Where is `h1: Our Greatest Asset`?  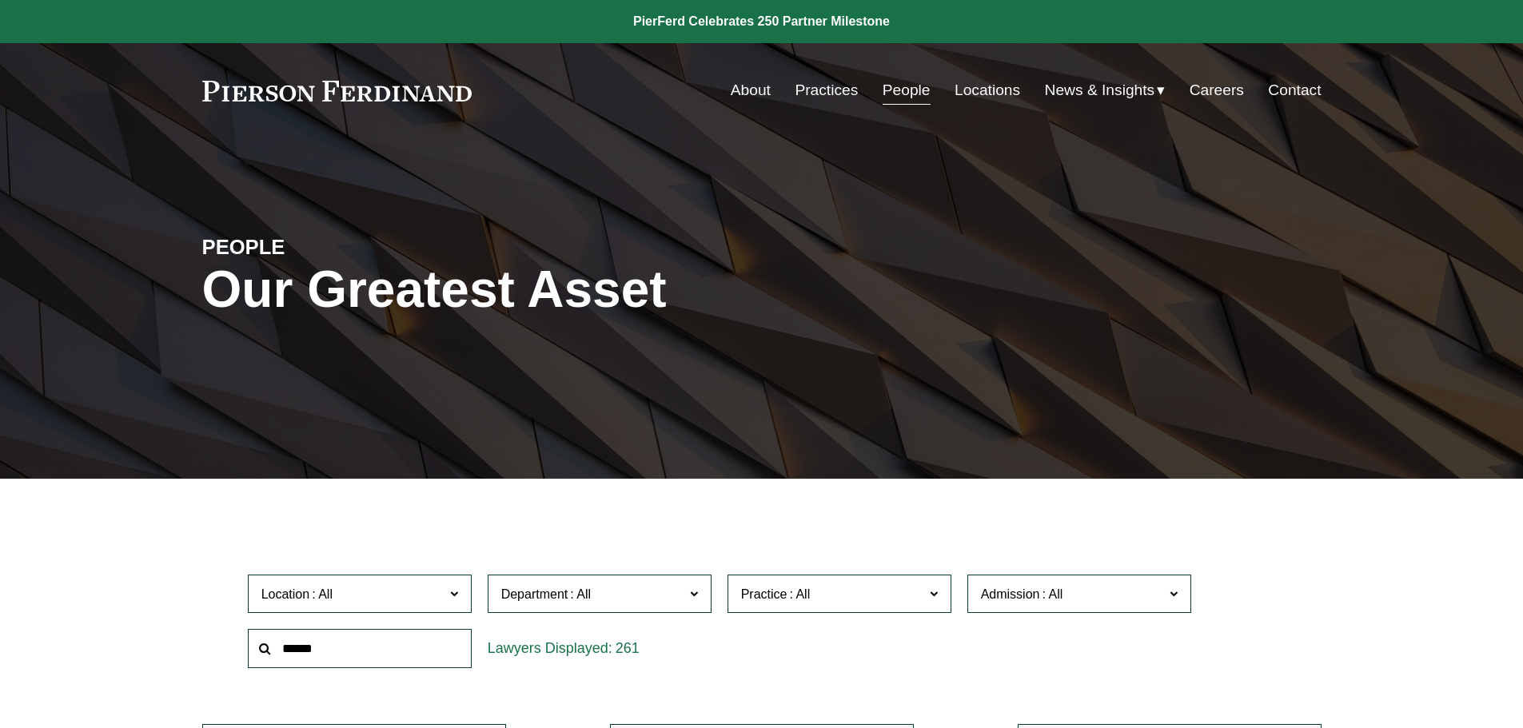
h1: Our Greatest Asset is located at coordinates (575, 289).